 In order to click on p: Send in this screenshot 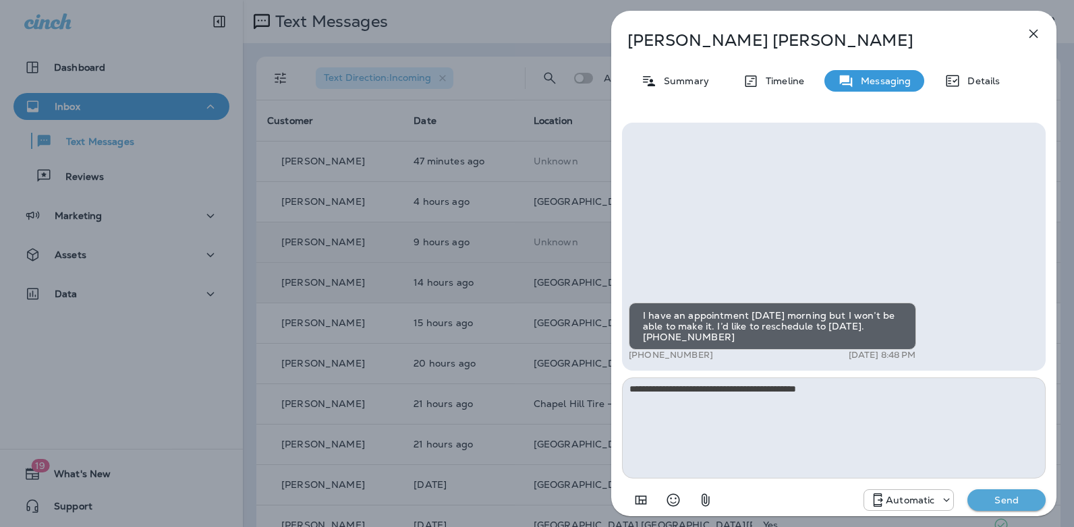, I will do `click(1006, 500)`.